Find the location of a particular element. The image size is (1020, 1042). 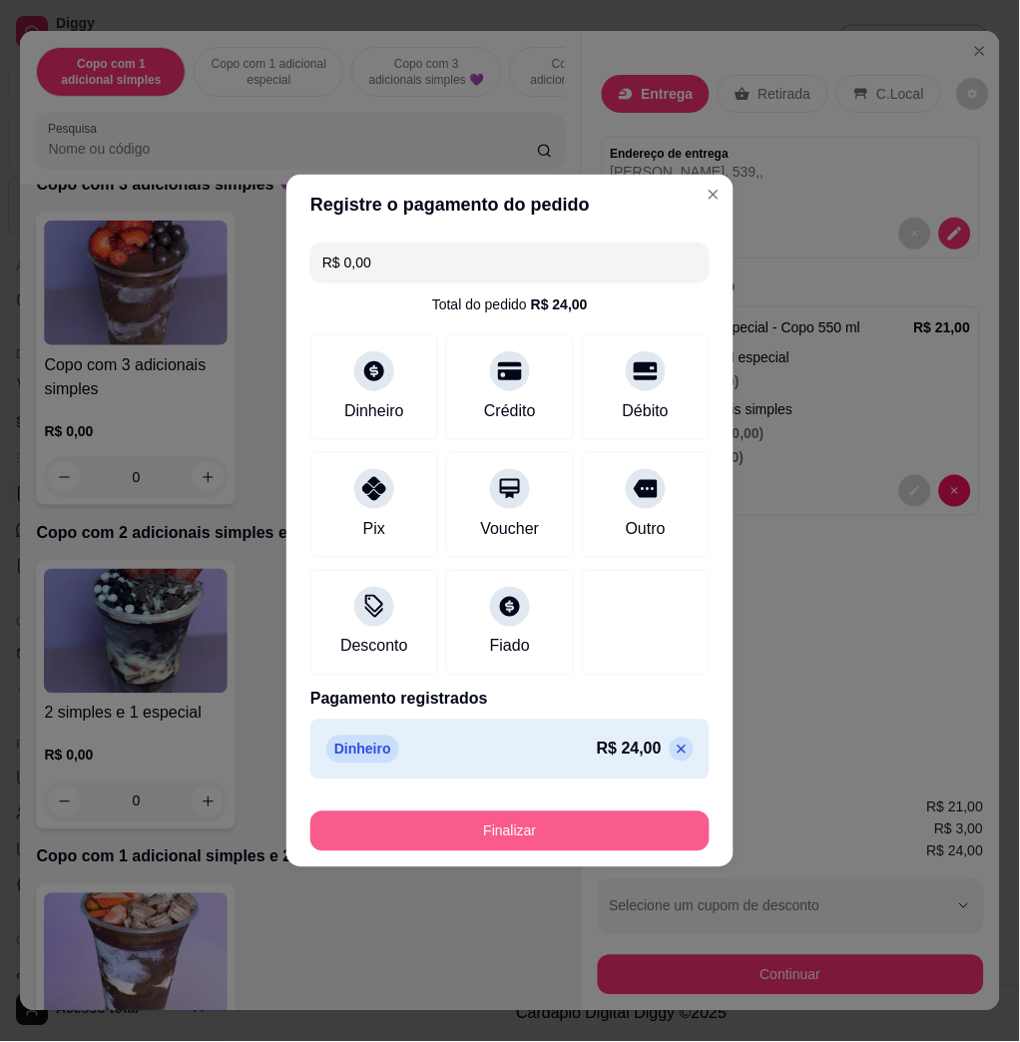

div: Dinheiro is located at coordinates (374, 411).